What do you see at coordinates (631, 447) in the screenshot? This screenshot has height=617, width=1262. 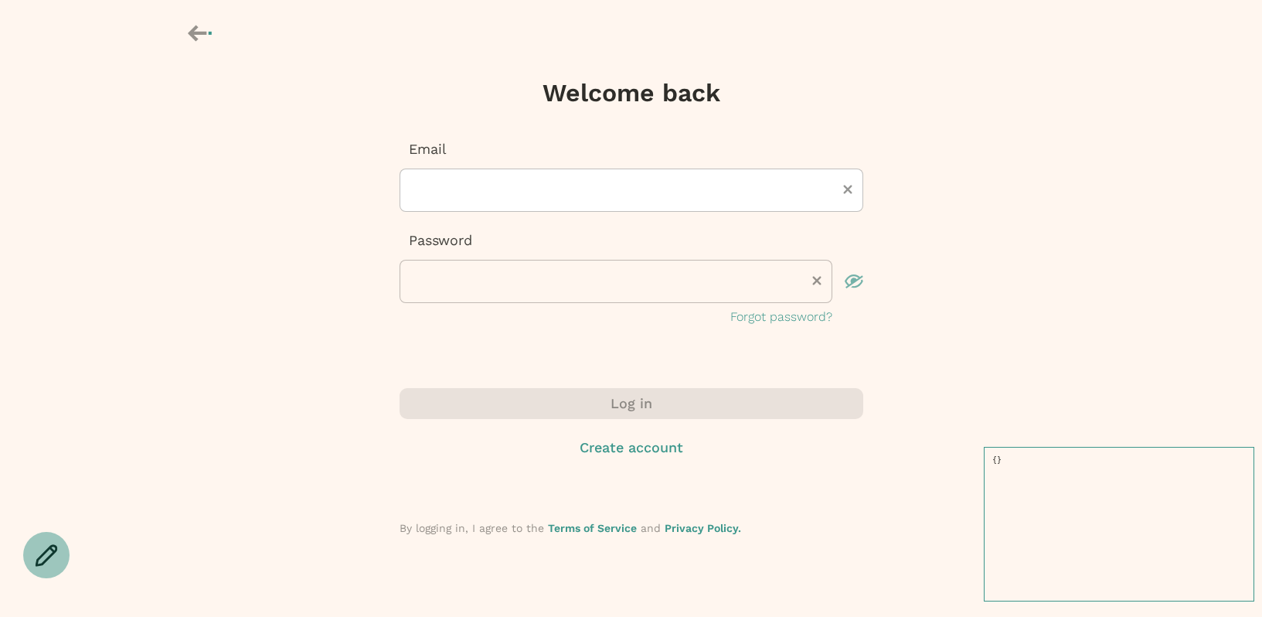 I see `button: Create account` at bounding box center [631, 447].